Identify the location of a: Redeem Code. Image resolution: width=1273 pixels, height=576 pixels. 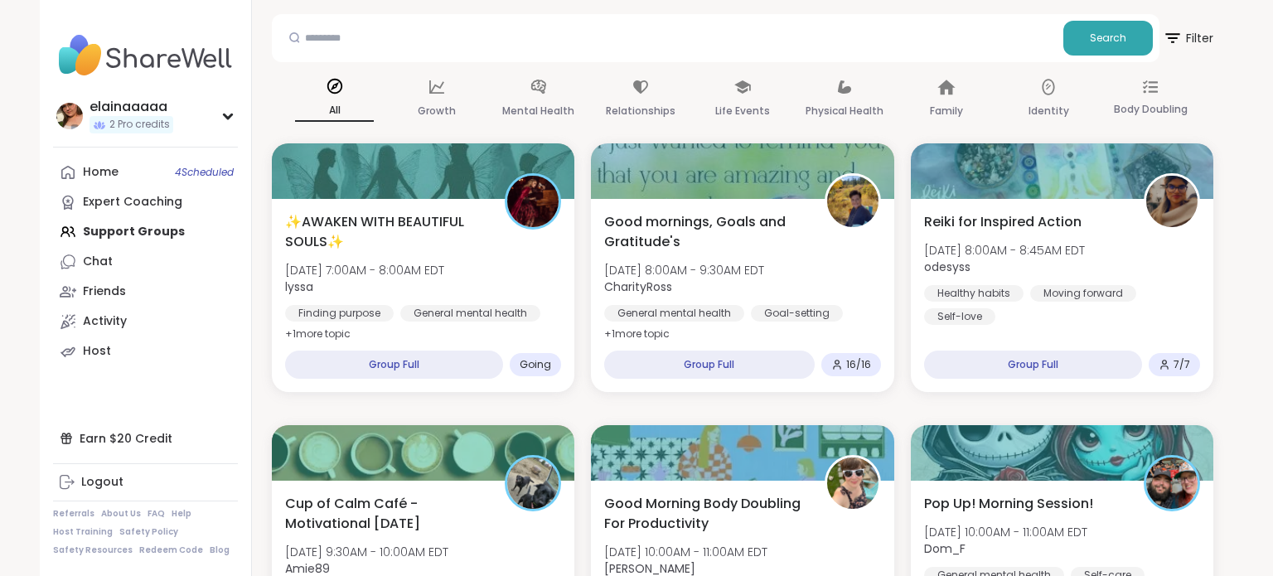
(171, 550).